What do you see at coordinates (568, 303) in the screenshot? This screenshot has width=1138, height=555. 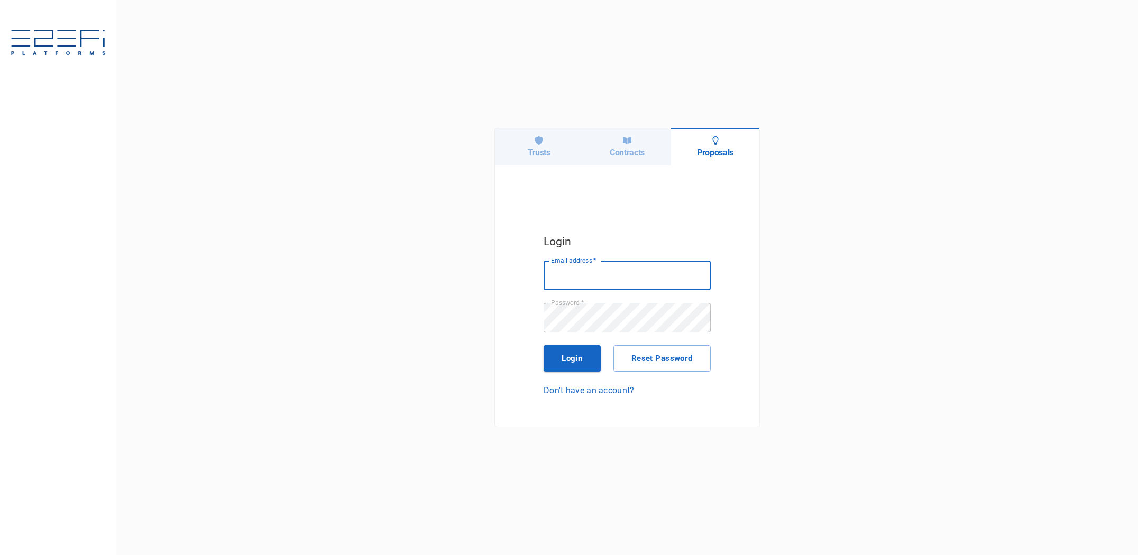 I see `label: Password` at bounding box center [568, 303].